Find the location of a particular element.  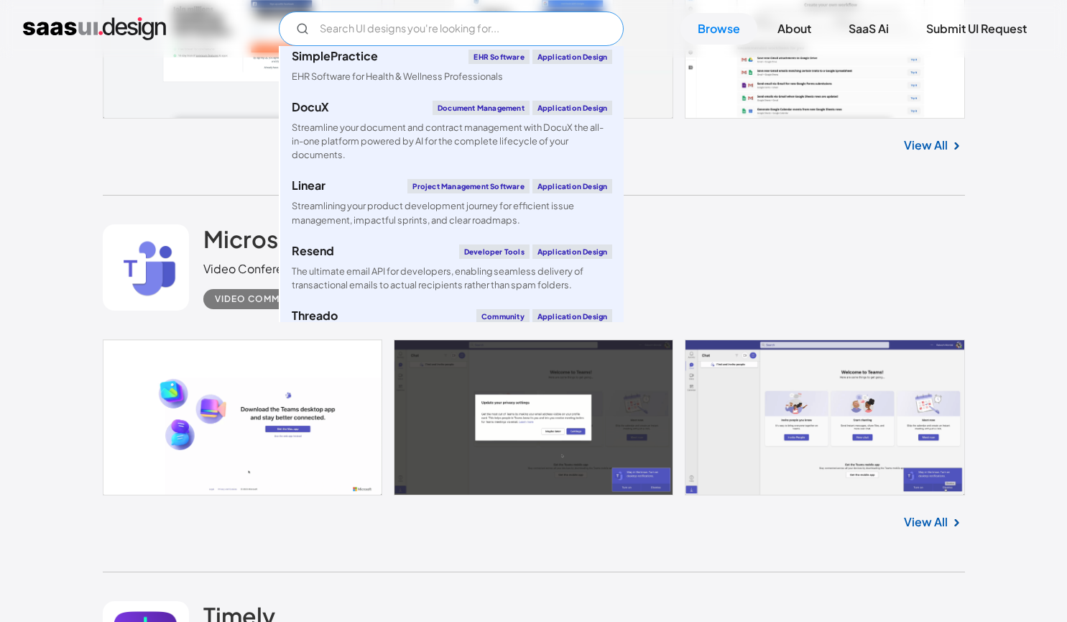

div: Streamline your document and contract management with DocuX the all-in-one platform powered by AI... is located at coordinates (452, 142).